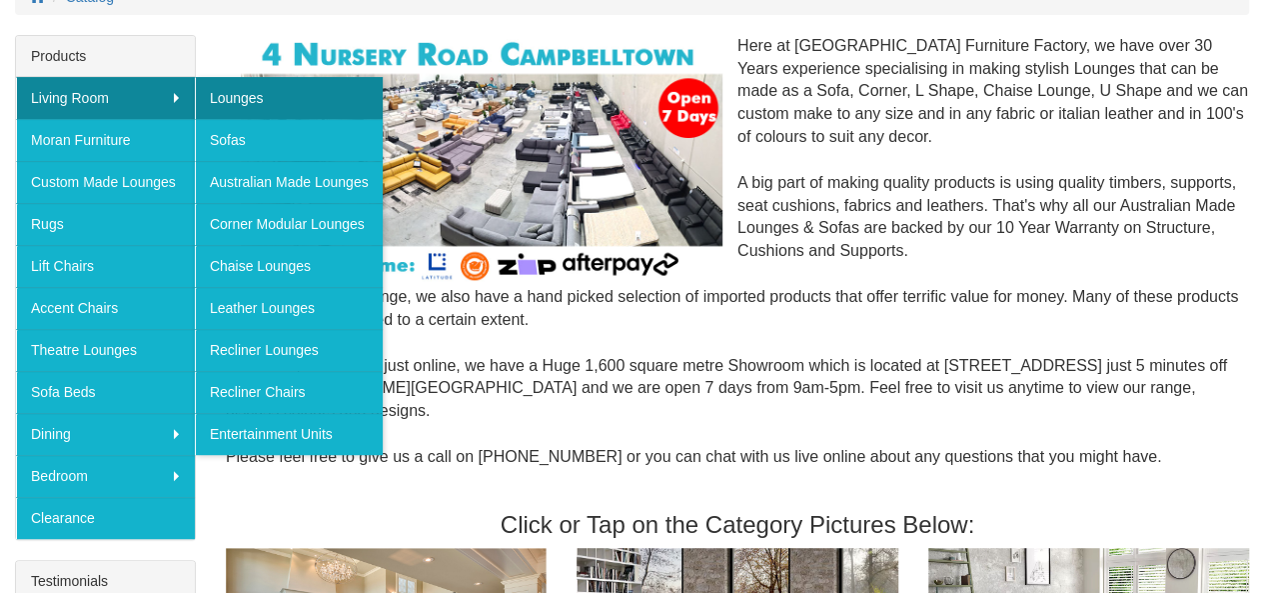  What do you see at coordinates (289, 98) in the screenshot?
I see `a: Lounges` at bounding box center [289, 98].